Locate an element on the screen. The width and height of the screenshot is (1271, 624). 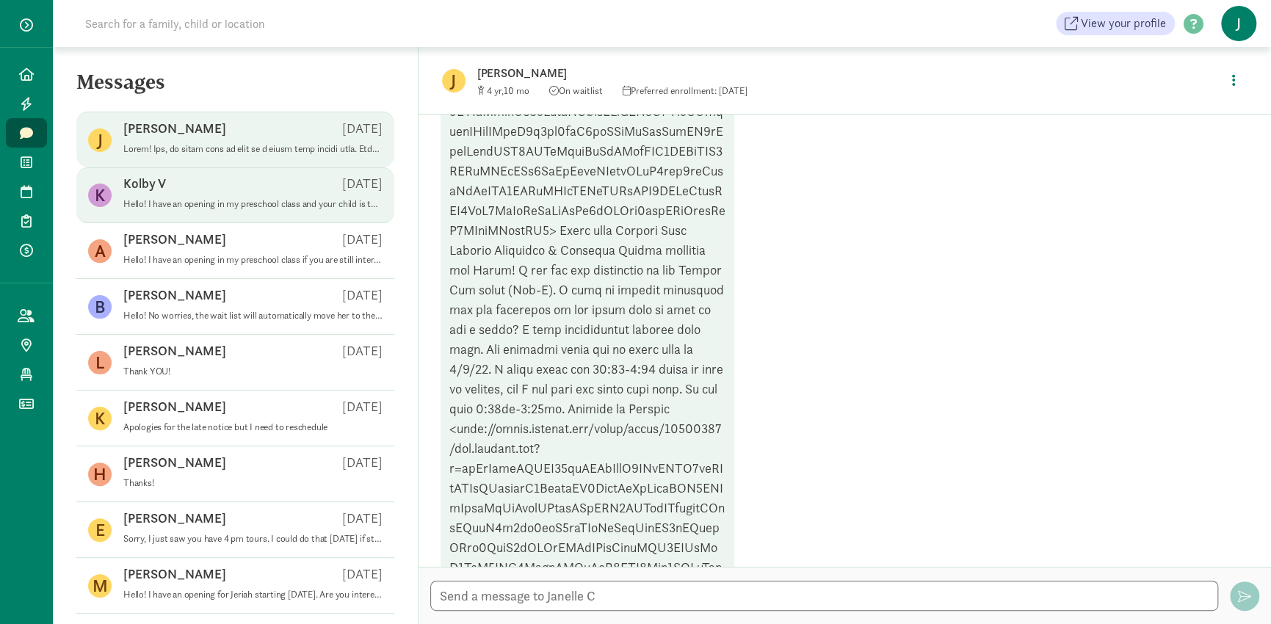
figure: E is located at coordinates (100, 530).